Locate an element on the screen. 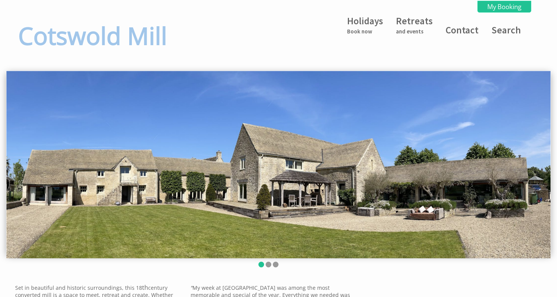 Image resolution: width=557 pixels, height=297 pixels. a: Search is located at coordinates (507, 30).